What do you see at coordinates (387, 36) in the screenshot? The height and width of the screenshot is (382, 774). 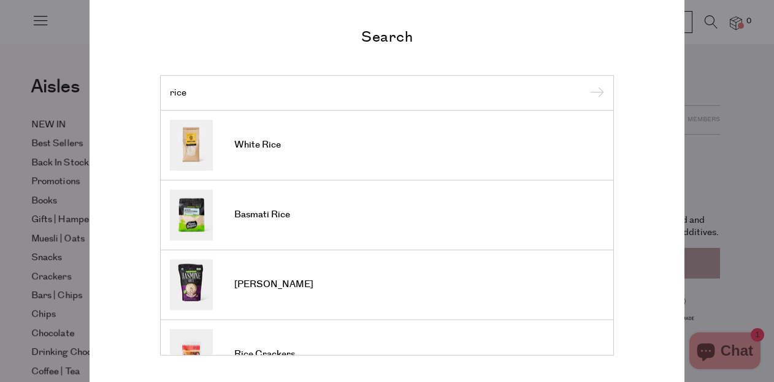 I see `h2: Search` at bounding box center [387, 36].